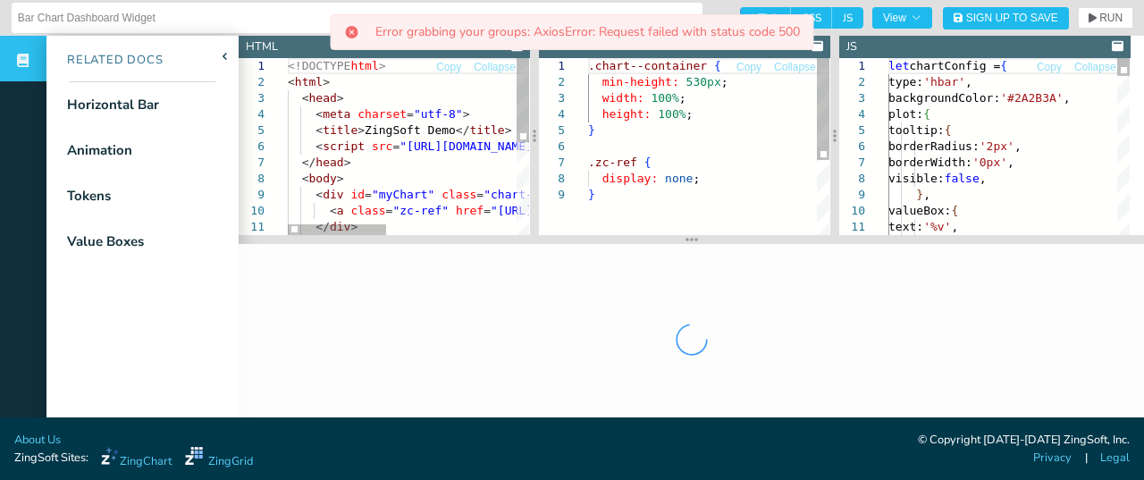 The image size is (1144, 480). I want to click on div: 3, so click(551, 98).